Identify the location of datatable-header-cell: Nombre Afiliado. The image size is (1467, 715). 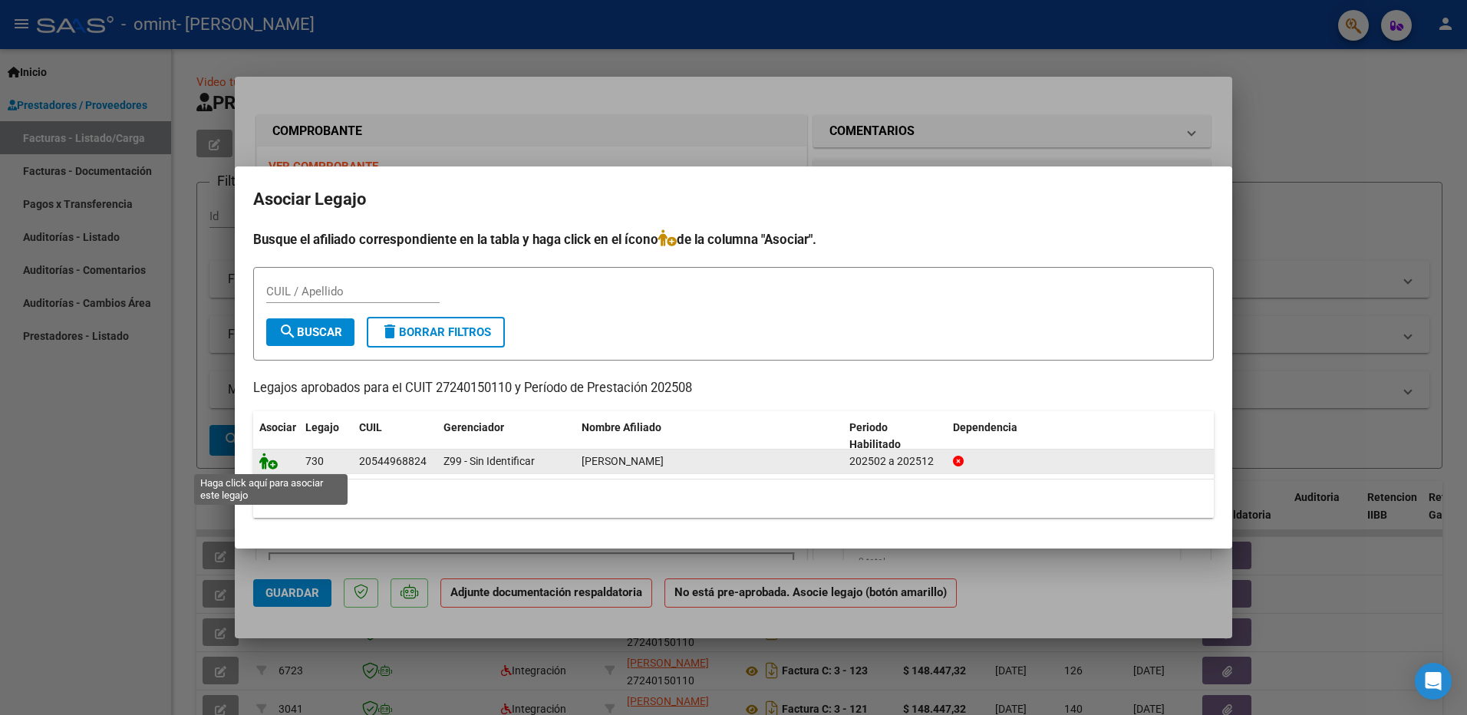
(709, 437).